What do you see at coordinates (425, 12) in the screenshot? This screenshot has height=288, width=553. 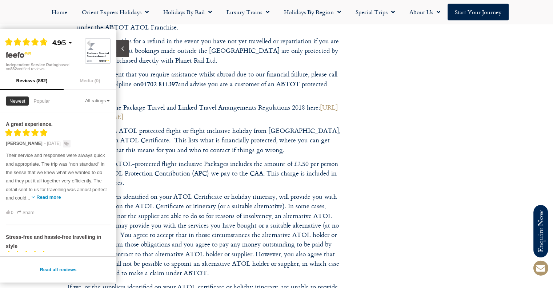 I see `a: About Us` at bounding box center [425, 12].